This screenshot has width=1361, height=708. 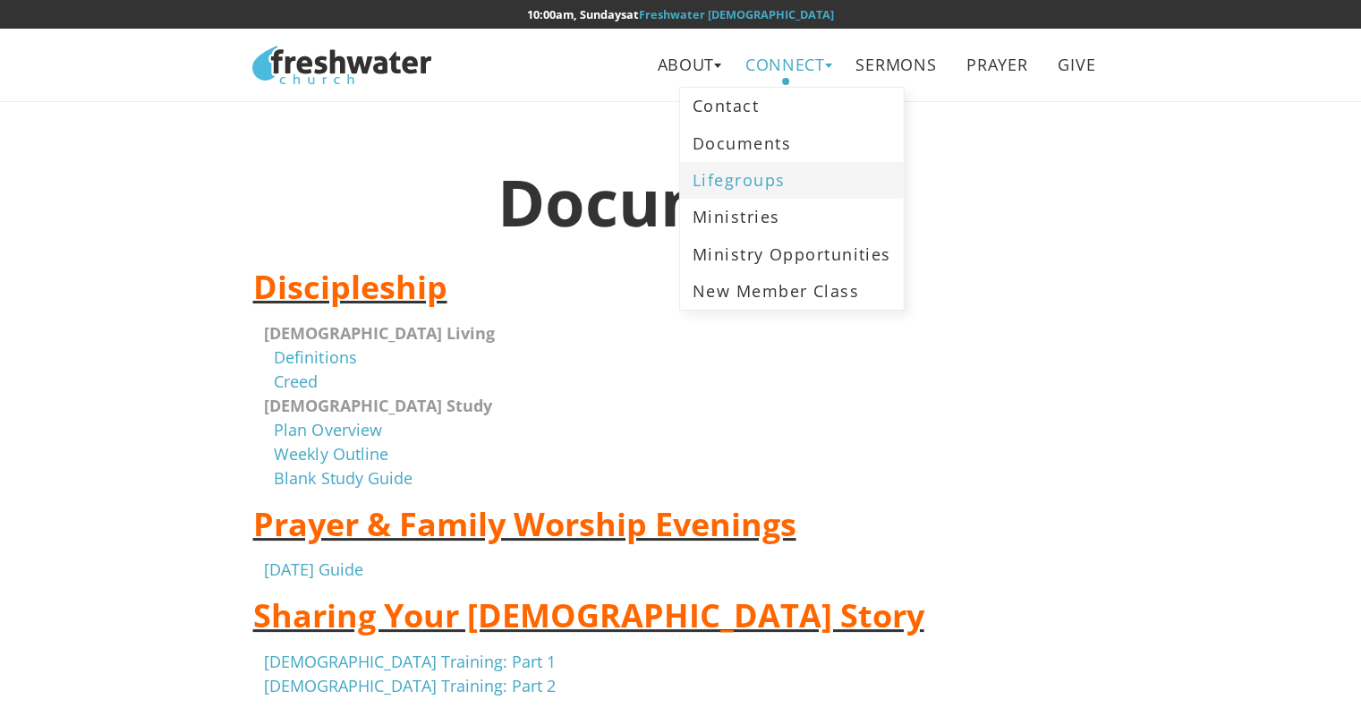 I want to click on a: Weekly Outline, so click(x=330, y=454).